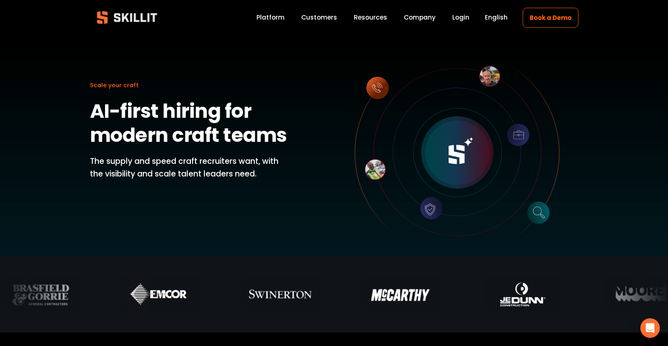 This screenshot has width=668, height=346. What do you see at coordinates (319, 18) in the screenshot?
I see `a: Customers` at bounding box center [319, 18].